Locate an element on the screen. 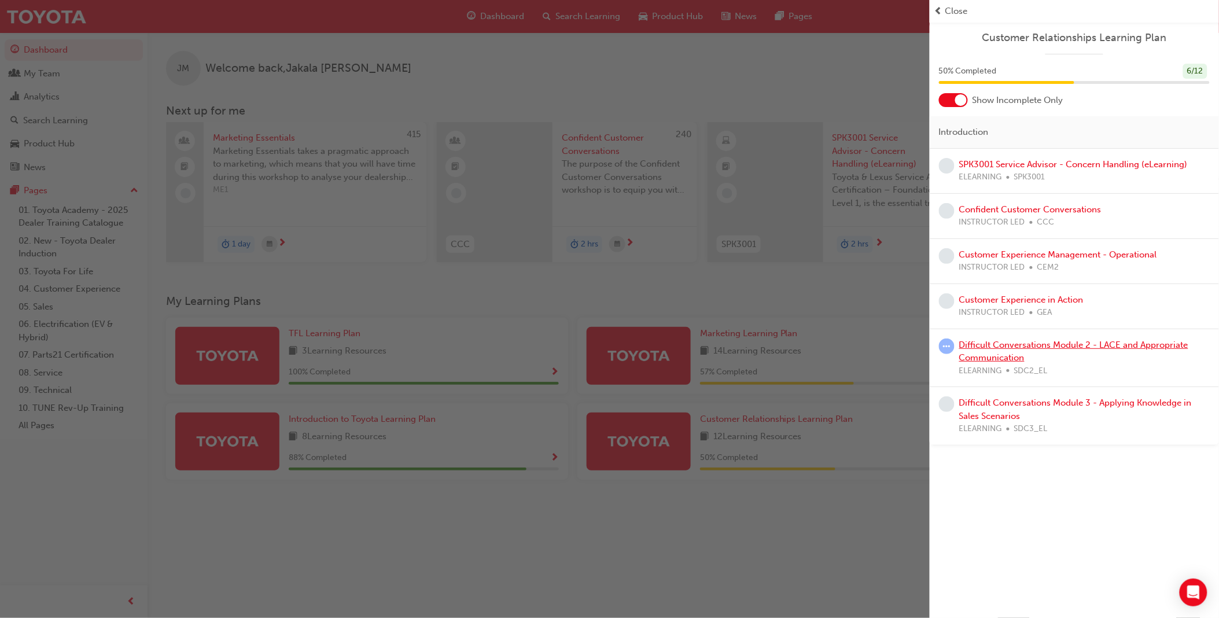 The width and height of the screenshot is (1219, 618). span: SDC3_EL is located at coordinates (1031, 429).